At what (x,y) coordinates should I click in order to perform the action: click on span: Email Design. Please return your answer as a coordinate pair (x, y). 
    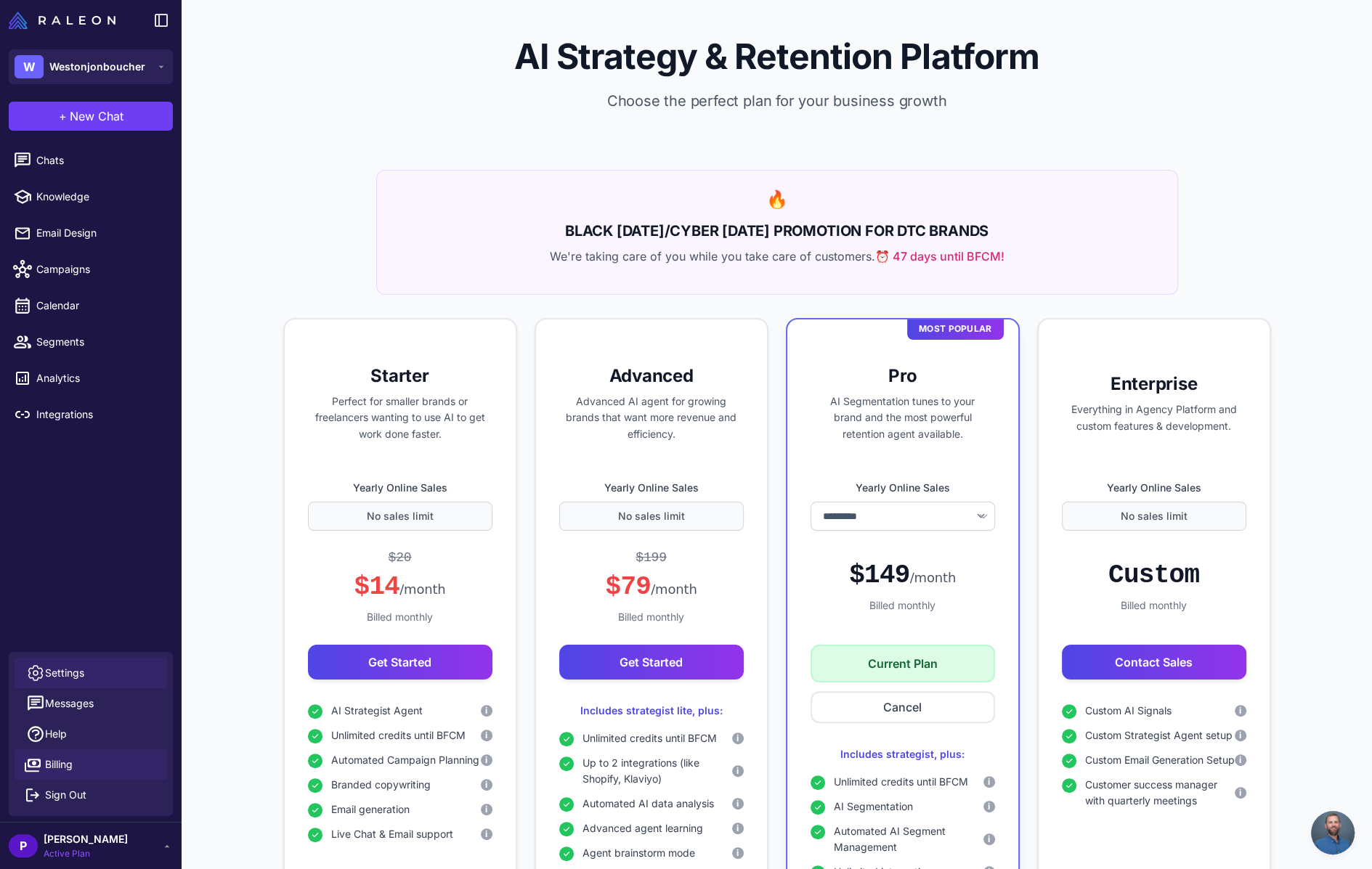
    Looking at the image, I should click on (100, 233).